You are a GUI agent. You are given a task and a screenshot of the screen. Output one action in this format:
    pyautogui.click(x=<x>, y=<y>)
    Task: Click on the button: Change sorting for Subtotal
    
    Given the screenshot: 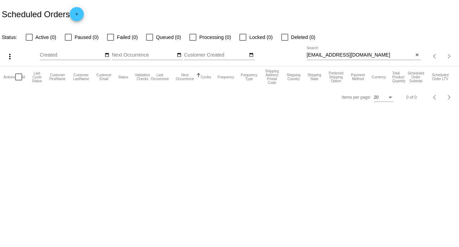 What is the action you would take?
    pyautogui.click(x=416, y=77)
    